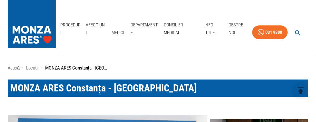 This screenshot has width=316, height=122. What do you see at coordinates (70, 29) in the screenshot?
I see `a: Proceduri` at bounding box center [70, 29].